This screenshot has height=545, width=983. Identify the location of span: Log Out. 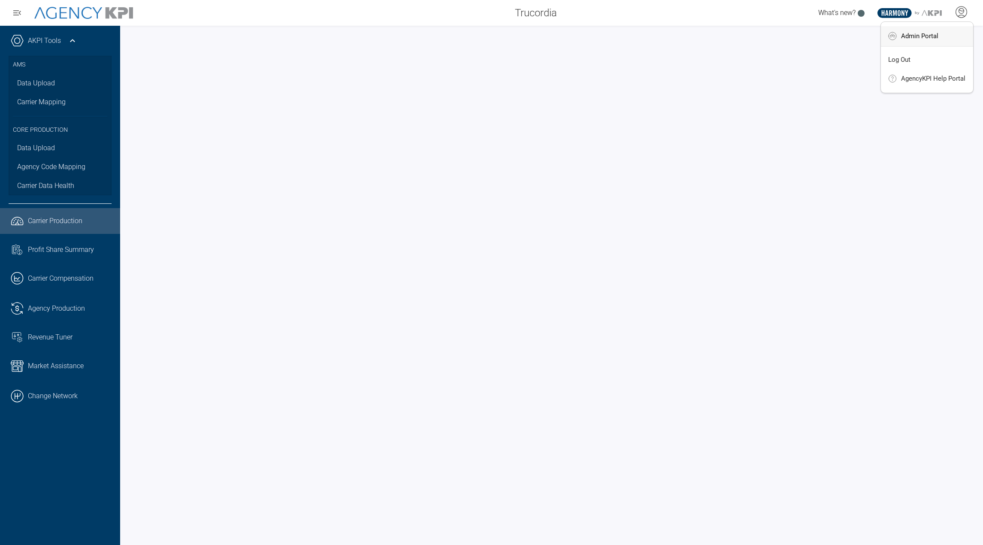
(899, 60).